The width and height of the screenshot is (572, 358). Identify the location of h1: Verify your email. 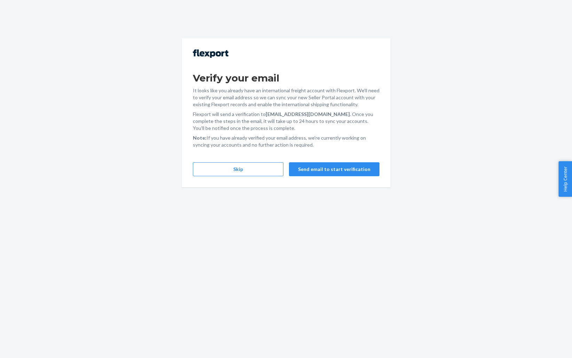
(286, 78).